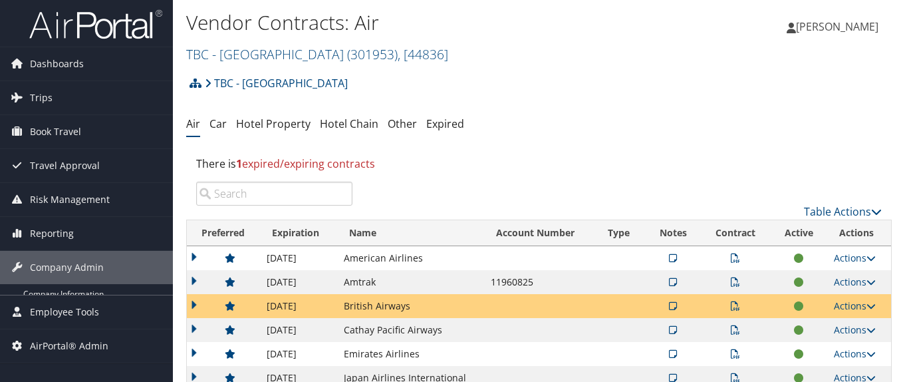 This screenshot has height=382, width=905. What do you see at coordinates (273, 124) in the screenshot?
I see `a: Hotel Property` at bounding box center [273, 124].